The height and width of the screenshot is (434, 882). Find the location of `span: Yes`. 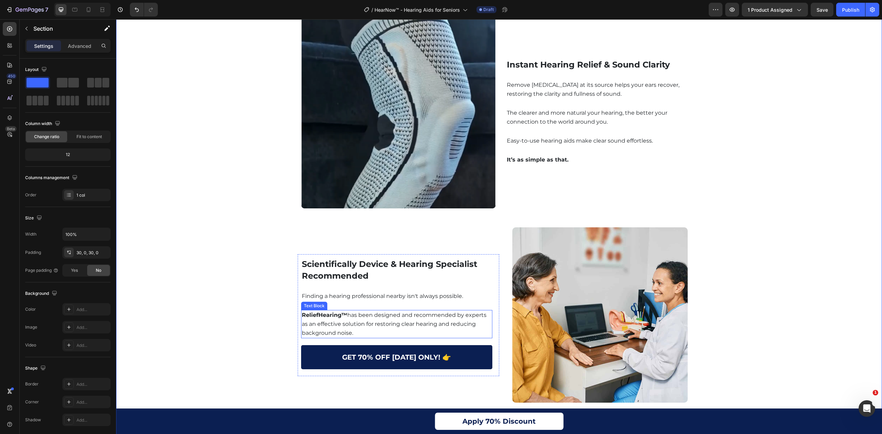

span: Yes is located at coordinates (74, 270).